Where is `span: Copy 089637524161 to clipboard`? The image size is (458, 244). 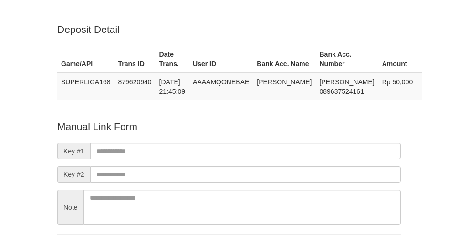
span: Copy 089637524161 to clipboard is located at coordinates (341, 92).